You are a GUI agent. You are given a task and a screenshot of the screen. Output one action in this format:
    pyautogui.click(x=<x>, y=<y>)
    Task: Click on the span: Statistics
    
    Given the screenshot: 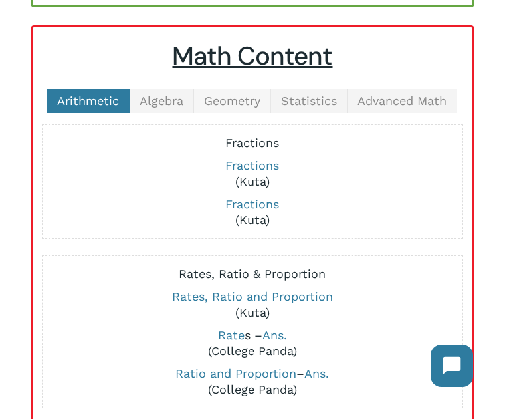 What is the action you would take?
    pyautogui.click(x=309, y=100)
    